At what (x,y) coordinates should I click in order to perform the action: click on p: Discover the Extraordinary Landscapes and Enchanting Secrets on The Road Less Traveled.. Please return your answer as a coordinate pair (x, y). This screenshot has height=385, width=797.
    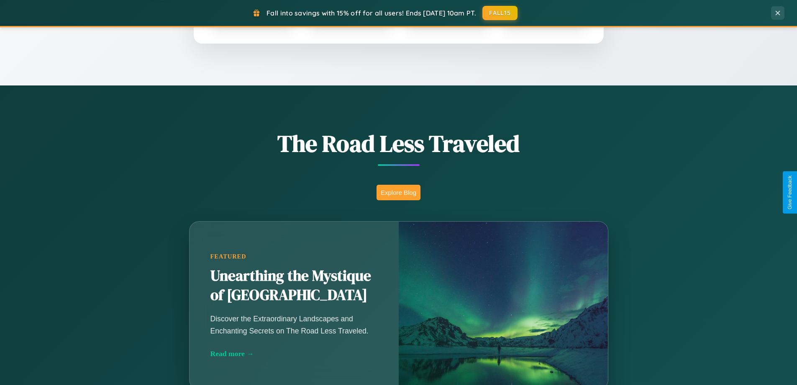
    Looking at the image, I should click on (294, 324).